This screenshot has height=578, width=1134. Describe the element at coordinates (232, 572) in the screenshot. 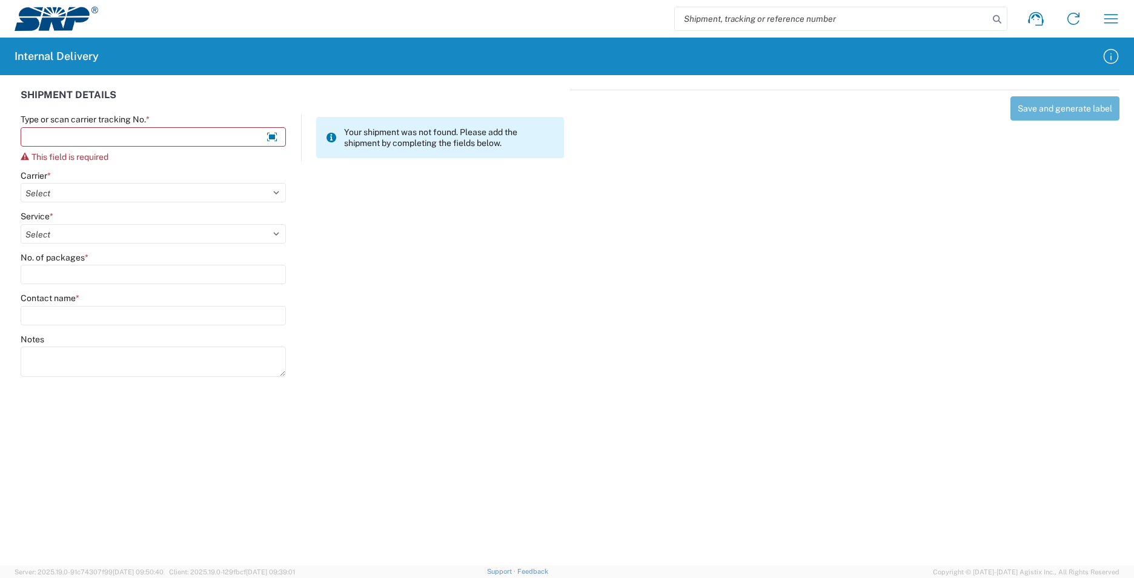

I see `span: Client: 2025.19.0-129fbcf` at that location.